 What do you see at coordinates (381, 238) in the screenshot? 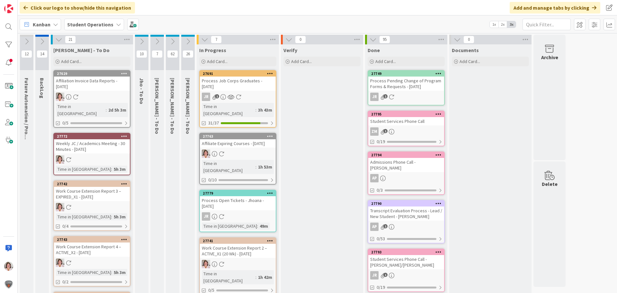
I see `span: 0/53` at bounding box center [381, 238].